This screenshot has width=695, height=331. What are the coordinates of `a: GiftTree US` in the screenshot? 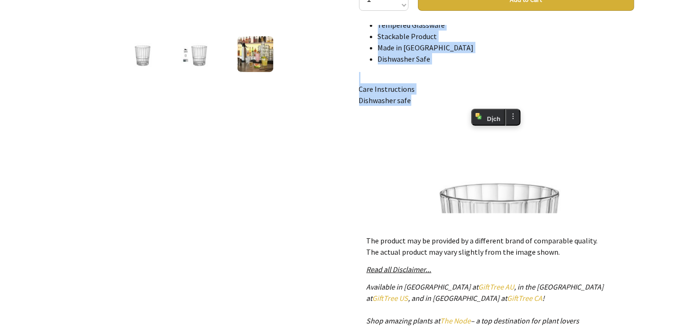 It's located at (391, 298).